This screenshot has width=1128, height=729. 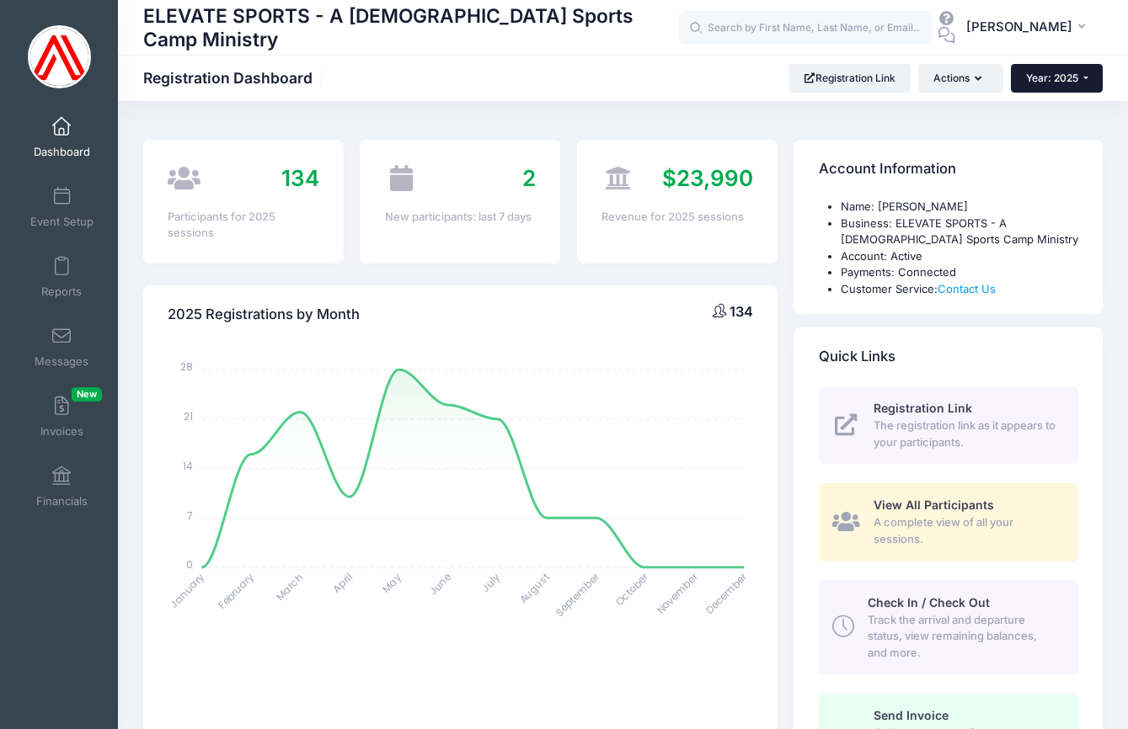 I want to click on button: Actions, so click(x=960, y=78).